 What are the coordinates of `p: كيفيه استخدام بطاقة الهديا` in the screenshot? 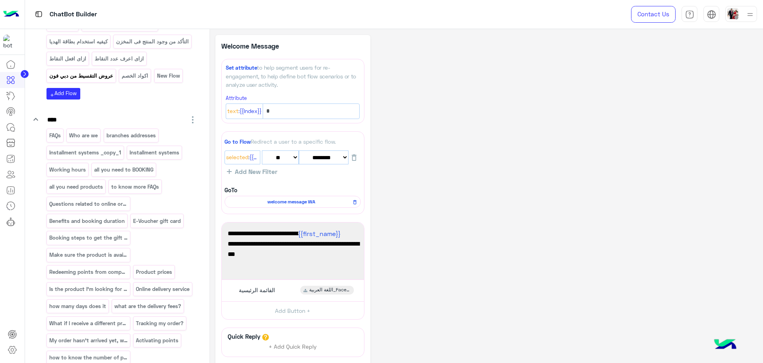 It's located at (78, 41).